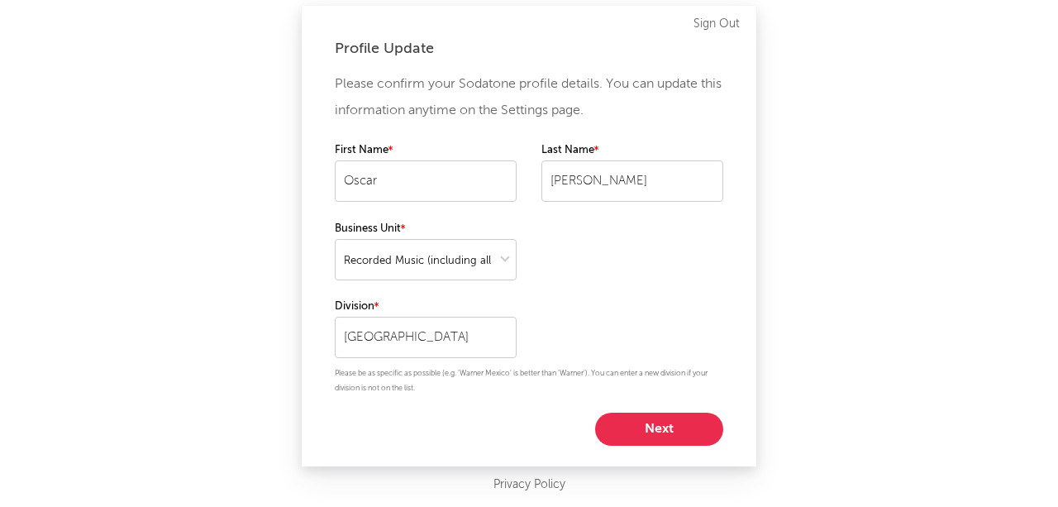  I want to click on p: Please confirm your Sodatone profile details. You can update this information anytime on the Sett..., so click(529, 98).